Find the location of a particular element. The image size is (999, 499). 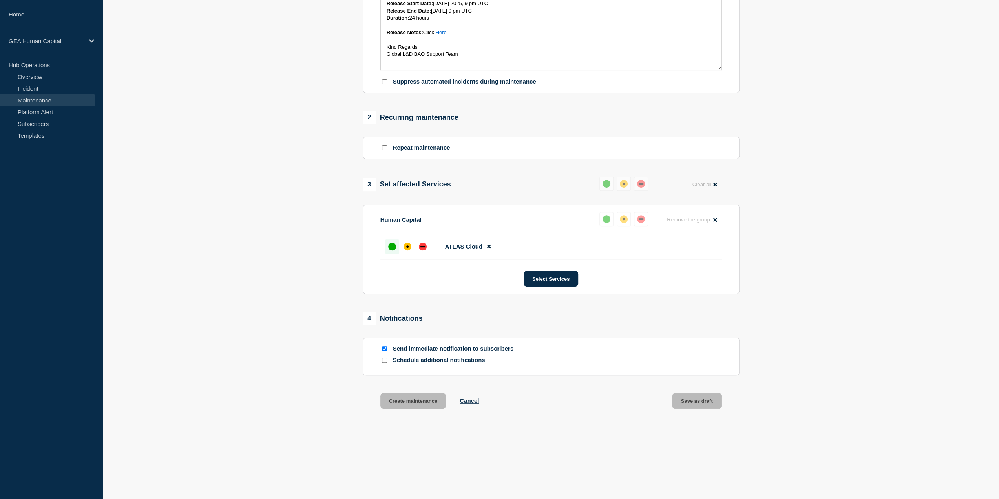

span: Remove the group is located at coordinates (689, 219).